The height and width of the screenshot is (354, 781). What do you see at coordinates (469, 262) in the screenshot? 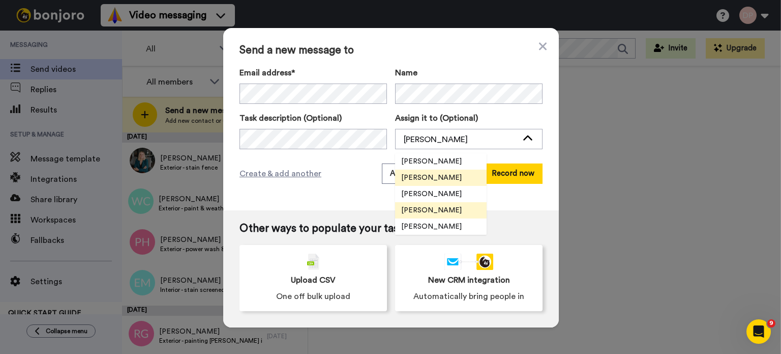
I see `div: animation` at bounding box center [469, 262].